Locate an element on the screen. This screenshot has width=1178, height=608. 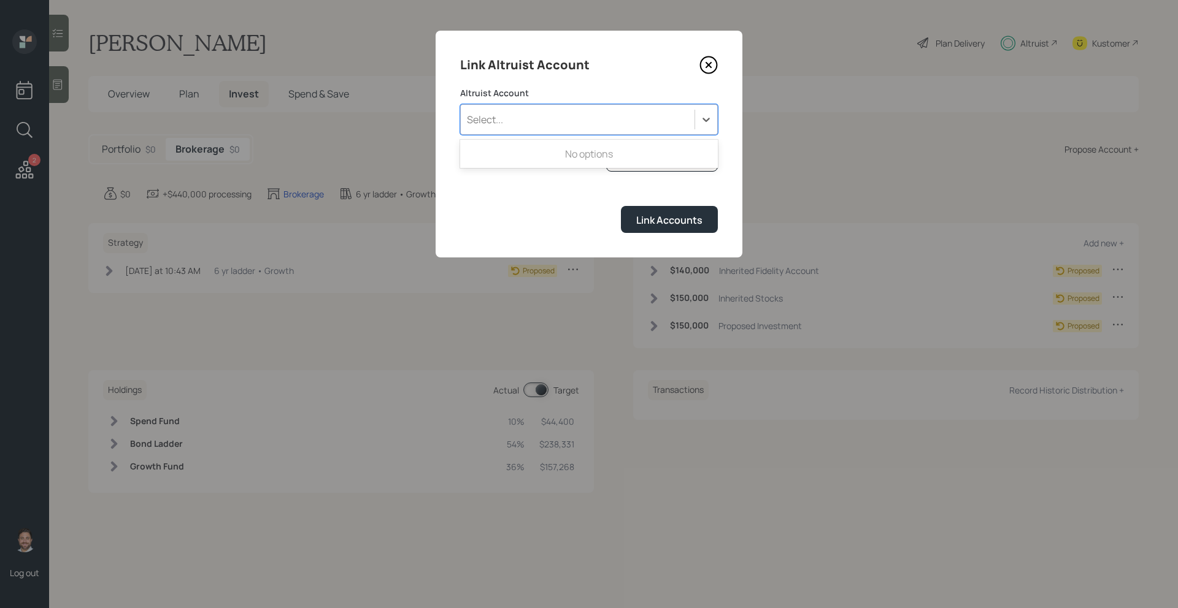
button: Link Accounts is located at coordinates (669, 219).